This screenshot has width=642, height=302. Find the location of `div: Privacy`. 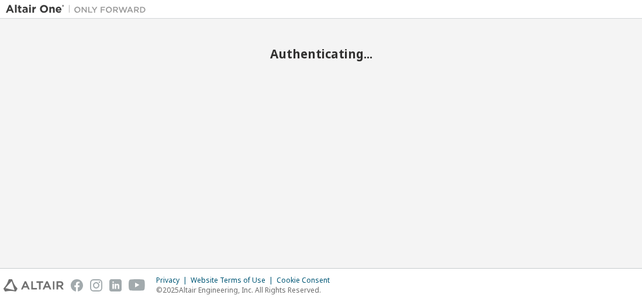

div: Privacy is located at coordinates (173, 280).